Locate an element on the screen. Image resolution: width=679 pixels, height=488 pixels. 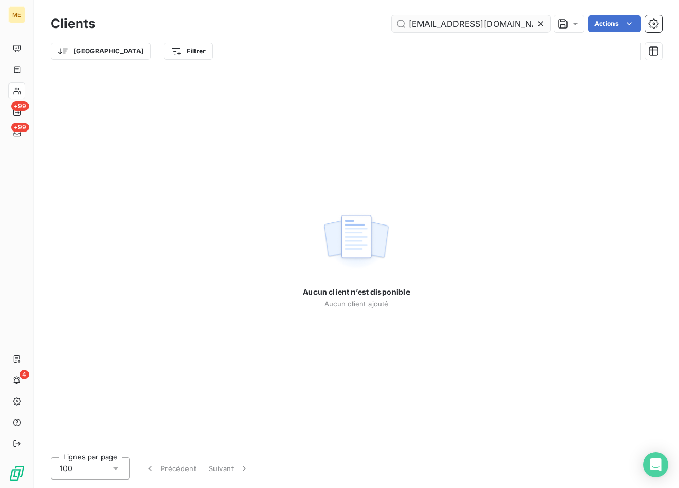
span: 100 is located at coordinates (66, 469).